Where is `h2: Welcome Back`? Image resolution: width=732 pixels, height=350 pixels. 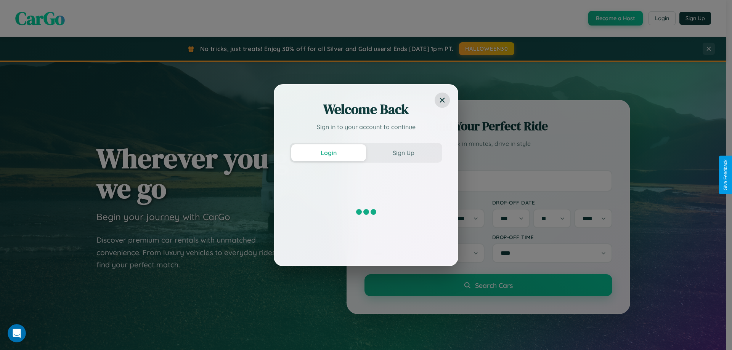 h2: Welcome Back is located at coordinates (366, 109).